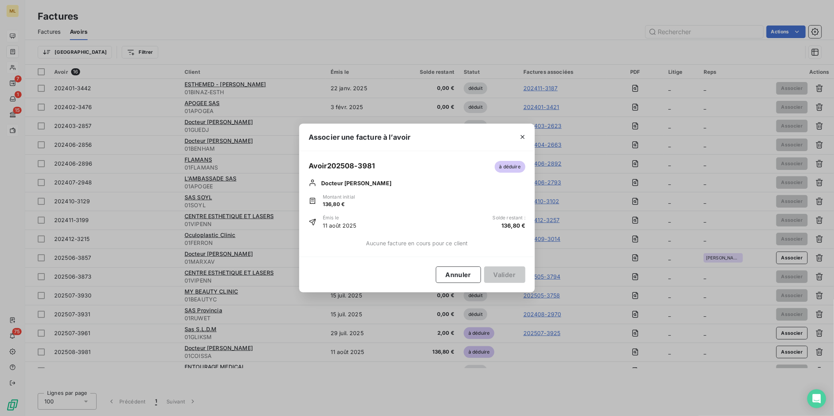 This screenshot has width=834, height=416. What do you see at coordinates (342, 166) in the screenshot?
I see `span: Avoir 202508-3981` at bounding box center [342, 166].